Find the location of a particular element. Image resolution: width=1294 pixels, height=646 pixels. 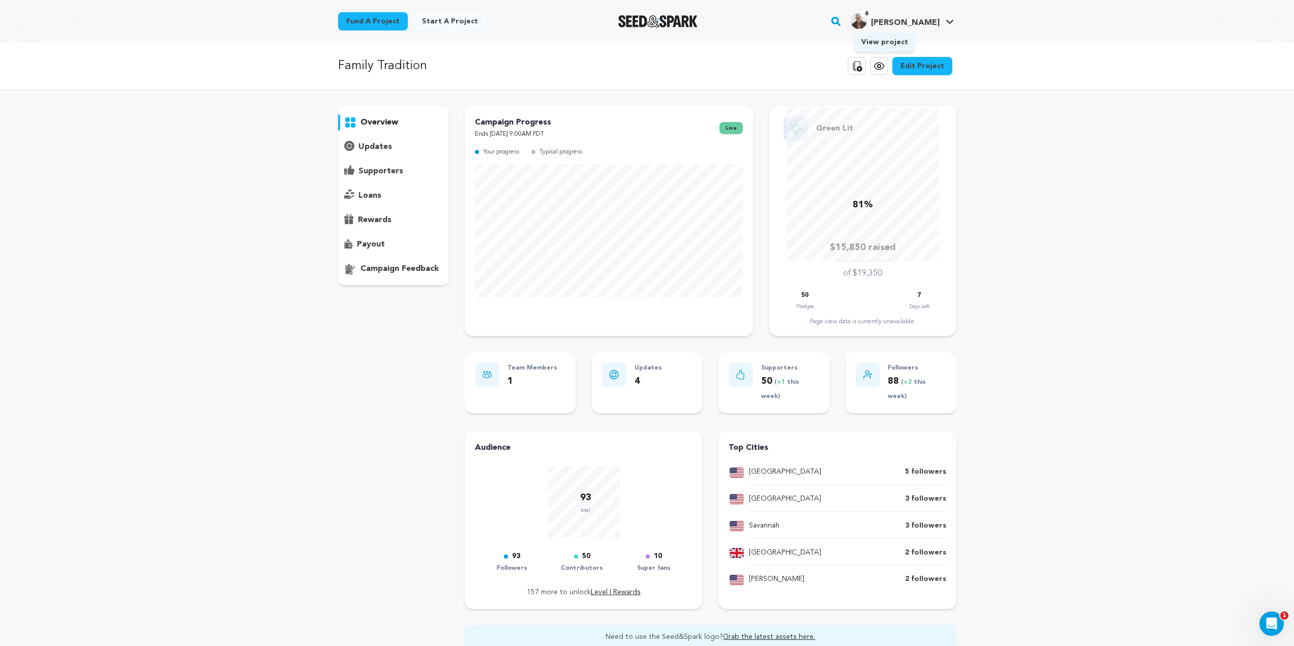

p: 157 more to unlock is located at coordinates (583, 593).